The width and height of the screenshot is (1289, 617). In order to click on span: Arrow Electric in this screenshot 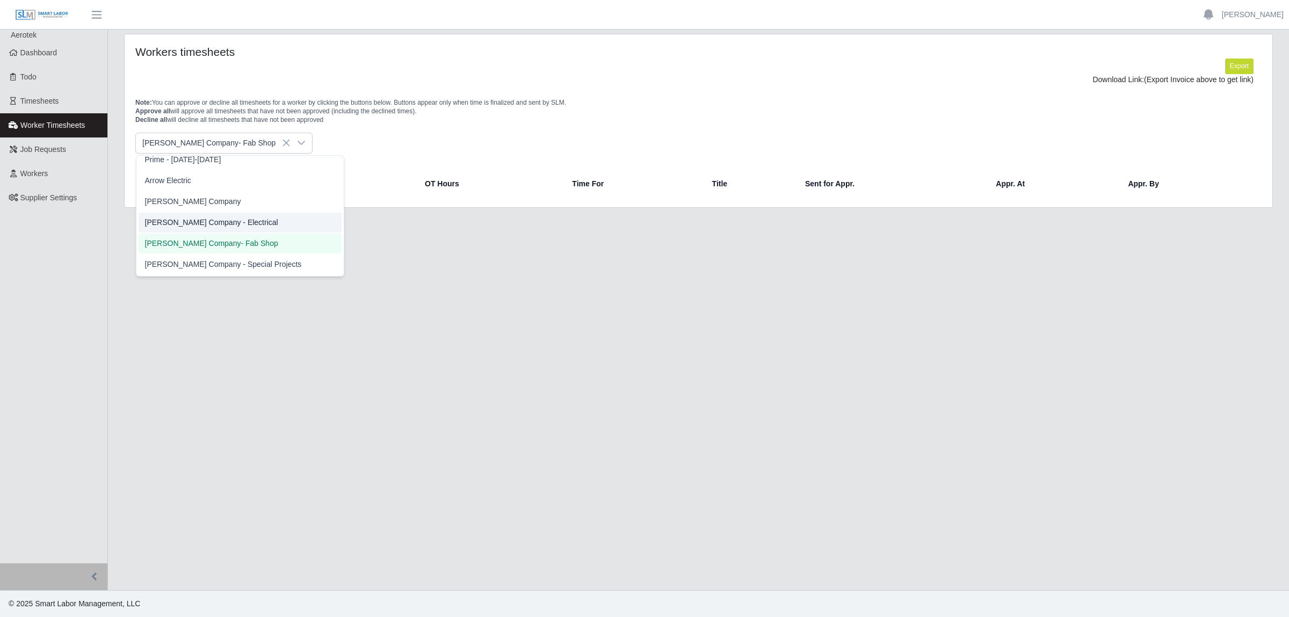, I will do `click(168, 180)`.